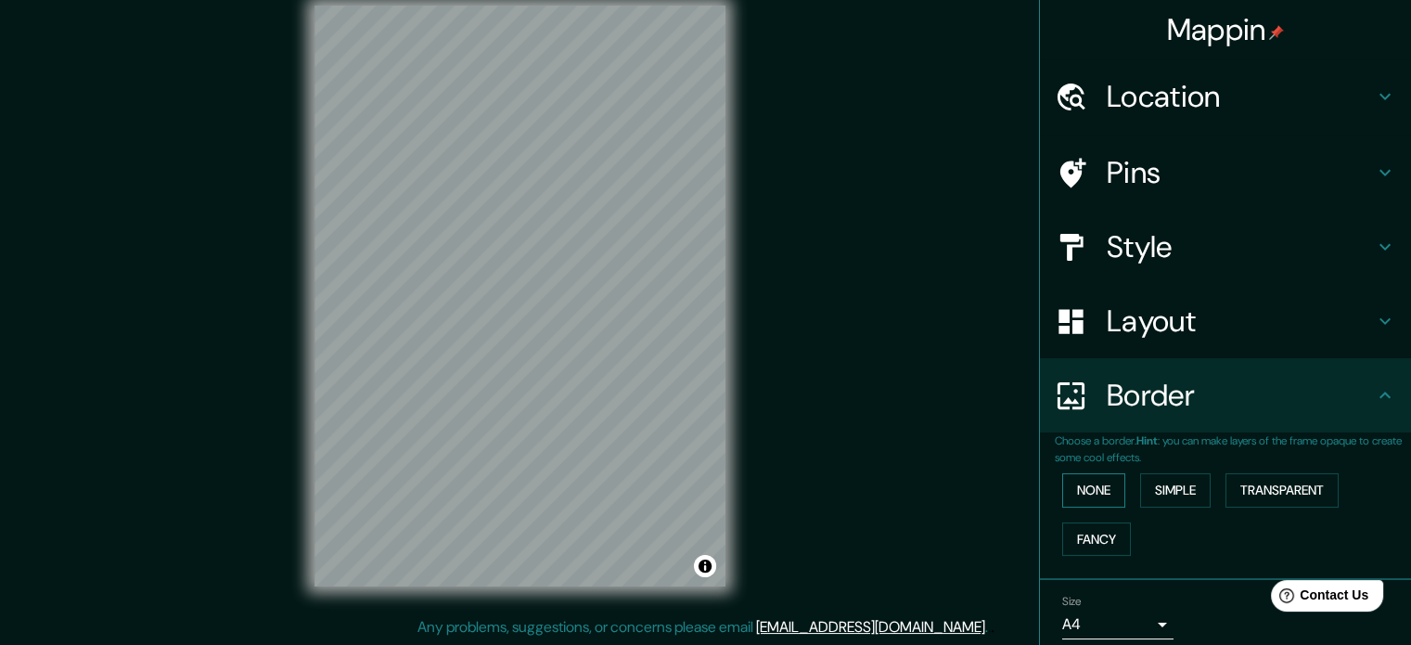 This screenshot has width=1411, height=645. I want to click on button: Fancy, so click(1096, 539).